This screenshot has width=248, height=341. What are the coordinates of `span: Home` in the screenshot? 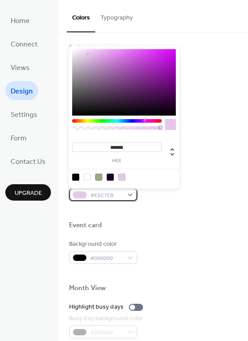 It's located at (20, 21).